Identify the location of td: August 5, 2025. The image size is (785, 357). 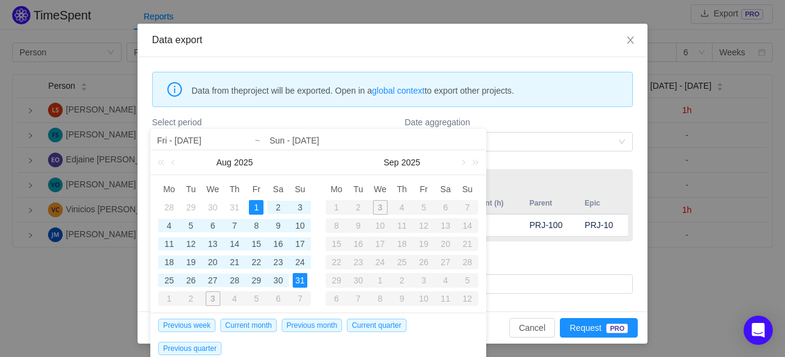
(191, 226).